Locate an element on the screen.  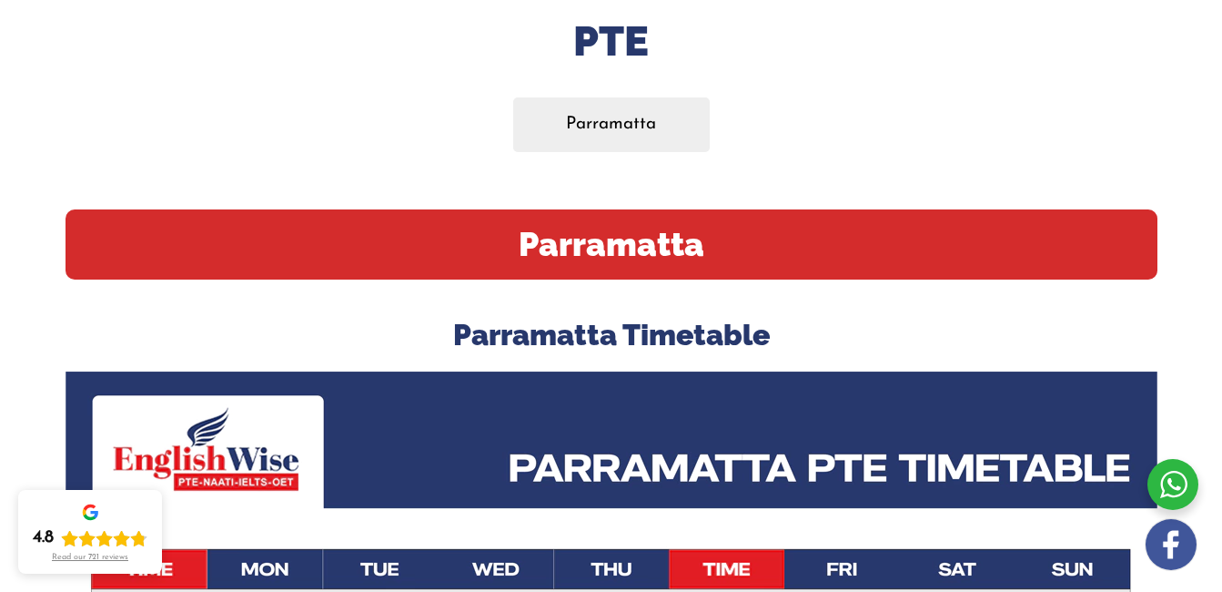
div: 4.8 is located at coordinates (43, 538).